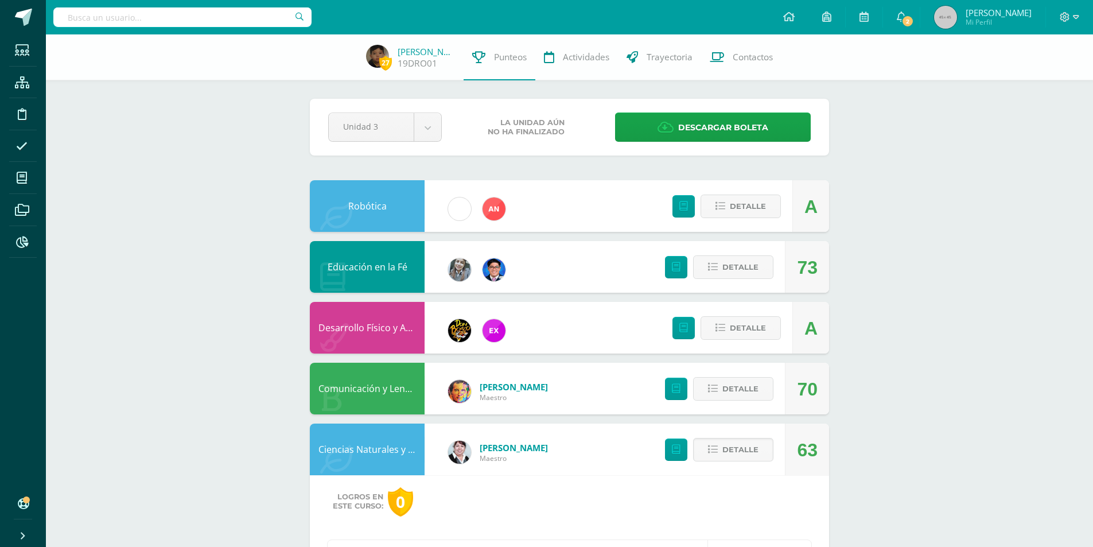 The width and height of the screenshot is (1093, 547). What do you see at coordinates (377, 328) in the screenshot?
I see `a: Desarrollo Físico y Artístico` at bounding box center [377, 328].